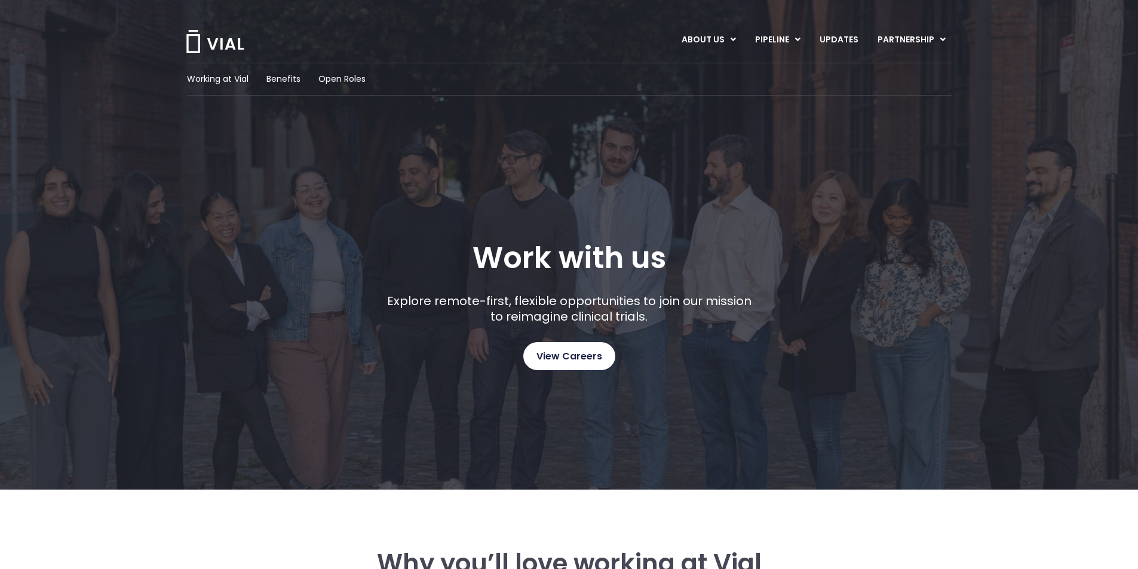 Image resolution: width=1138 pixels, height=569 pixels. What do you see at coordinates (569, 356) in the screenshot?
I see `a: View Careers` at bounding box center [569, 356].